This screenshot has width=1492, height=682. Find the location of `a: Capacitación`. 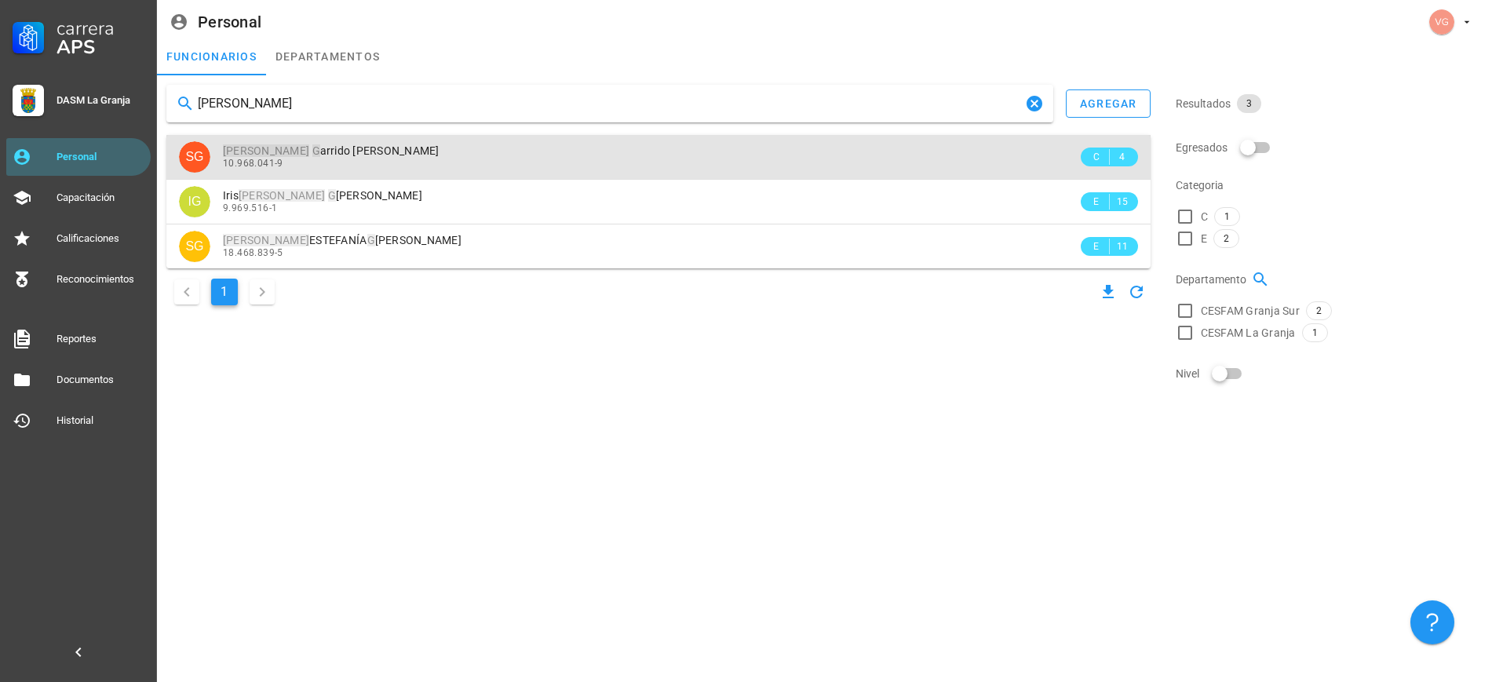

a: Capacitación is located at coordinates (79, 198).